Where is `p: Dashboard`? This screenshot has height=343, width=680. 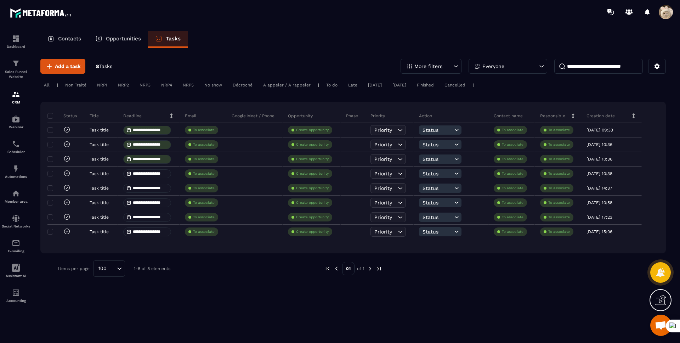
p: Dashboard is located at coordinates (16, 46).